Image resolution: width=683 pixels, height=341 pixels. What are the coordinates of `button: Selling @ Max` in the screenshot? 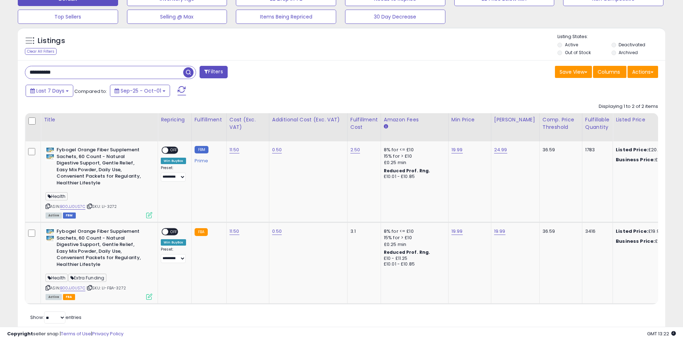 It's located at (177, 17).